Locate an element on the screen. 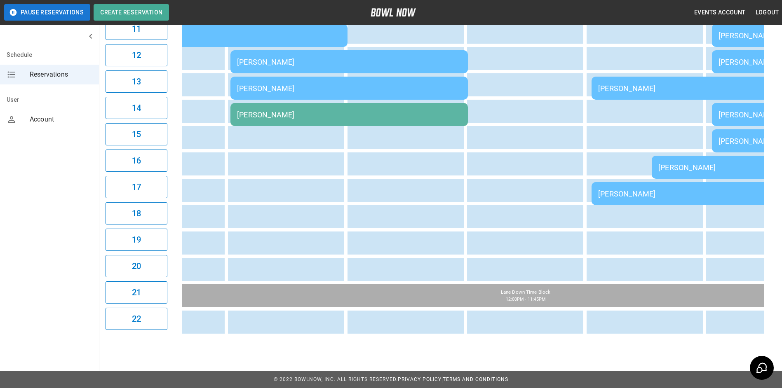 The height and width of the screenshot is (388, 782). a: Terms and Conditions is located at coordinates (475, 380).